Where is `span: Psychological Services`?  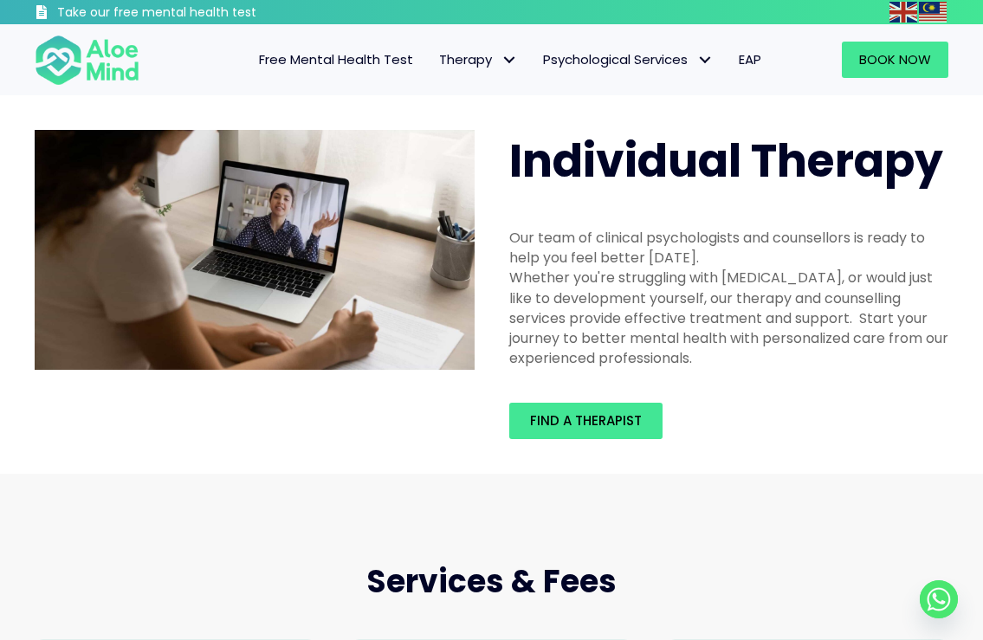
span: Psychological Services is located at coordinates (628, 59).